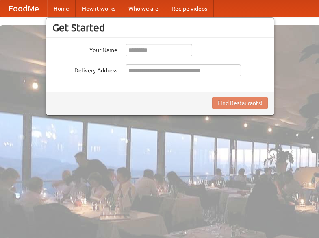 The height and width of the screenshot is (238, 319). Describe the element at coordinates (85, 69) in the screenshot. I see `label: Delivery Address` at that location.